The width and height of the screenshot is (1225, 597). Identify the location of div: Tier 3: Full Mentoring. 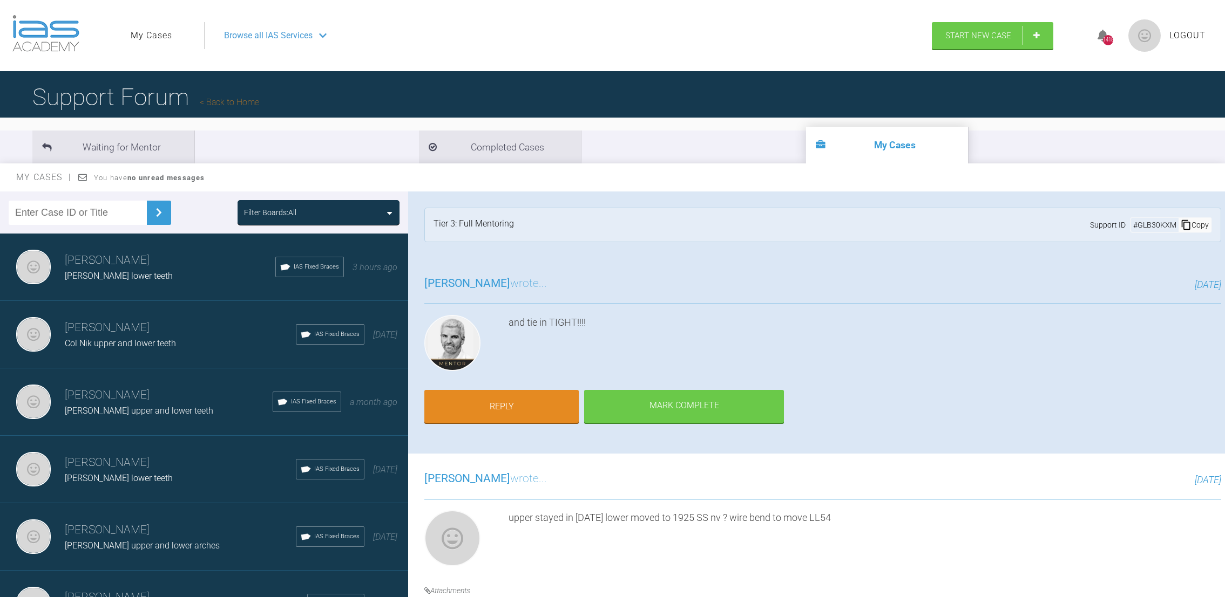
(473, 225).